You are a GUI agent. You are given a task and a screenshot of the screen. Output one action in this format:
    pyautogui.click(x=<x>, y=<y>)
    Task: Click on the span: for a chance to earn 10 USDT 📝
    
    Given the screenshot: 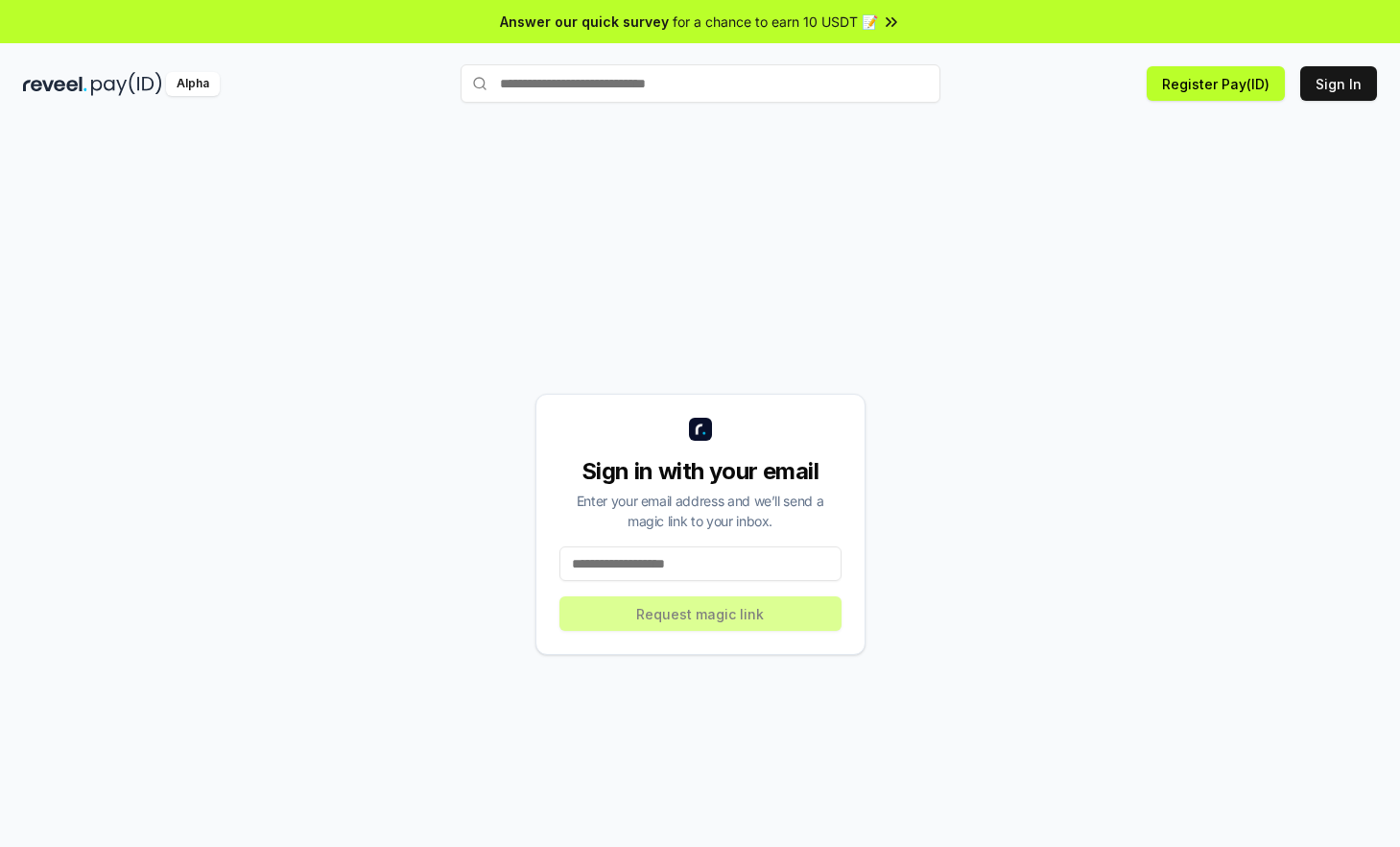 What is the action you would take?
    pyautogui.click(x=776, y=21)
    